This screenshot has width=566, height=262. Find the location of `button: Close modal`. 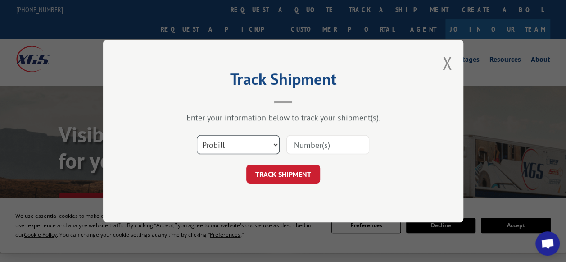

button: Close modal is located at coordinates (447, 63).